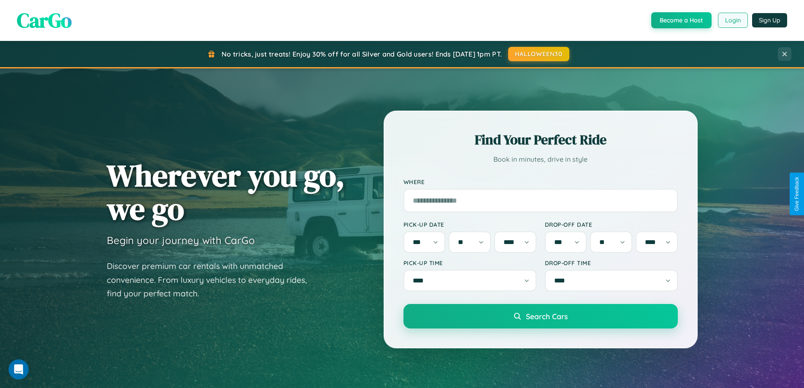 The image size is (804, 388). I want to click on button: HALLOWEEN30, so click(539, 54).